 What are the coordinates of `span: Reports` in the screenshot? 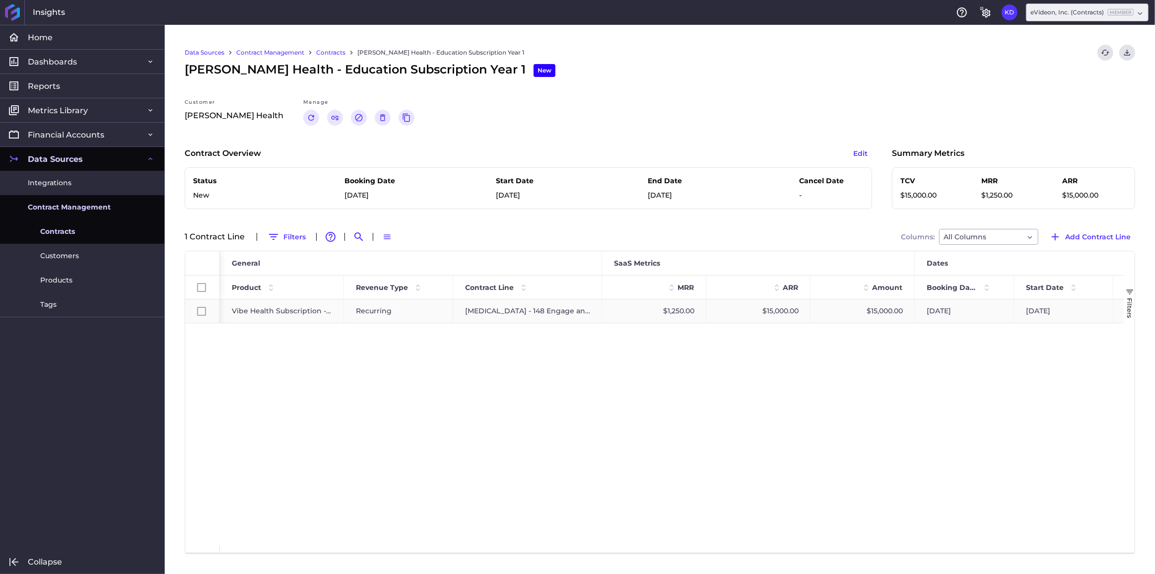 It's located at (44, 86).